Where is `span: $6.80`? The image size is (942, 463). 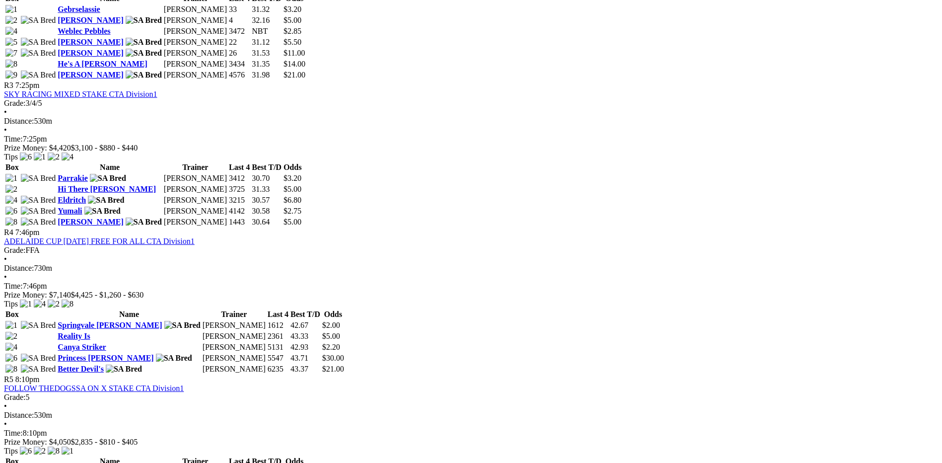 span: $6.80 is located at coordinates (292, 200).